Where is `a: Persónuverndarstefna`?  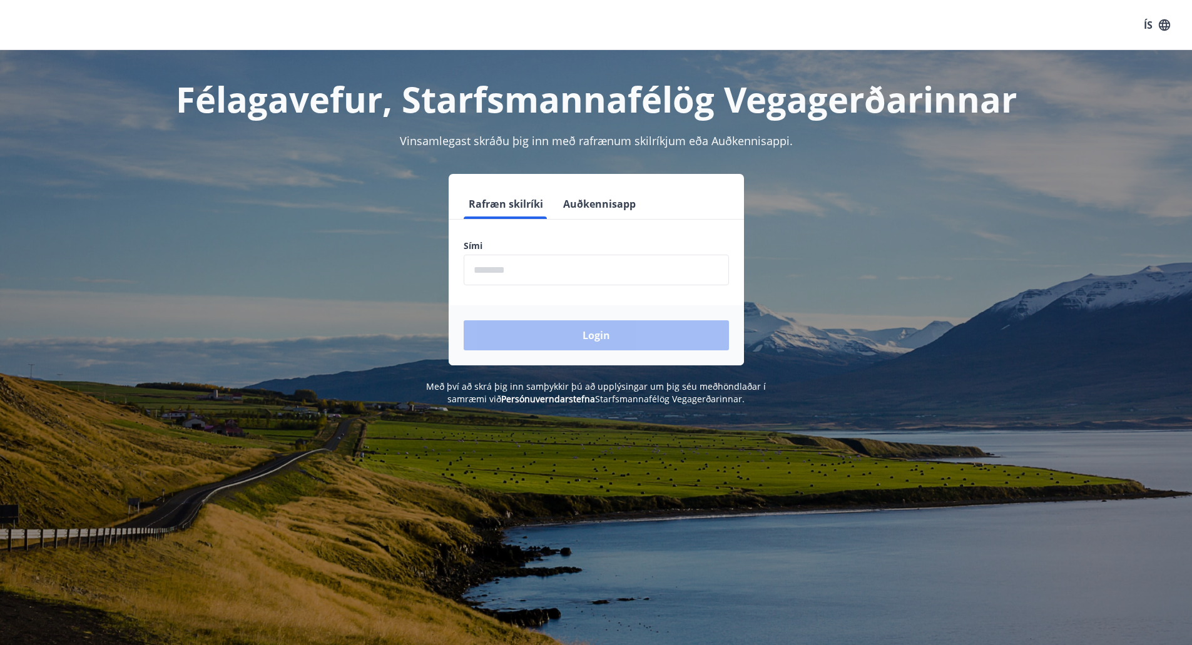 a: Persónuverndarstefna is located at coordinates (548, 399).